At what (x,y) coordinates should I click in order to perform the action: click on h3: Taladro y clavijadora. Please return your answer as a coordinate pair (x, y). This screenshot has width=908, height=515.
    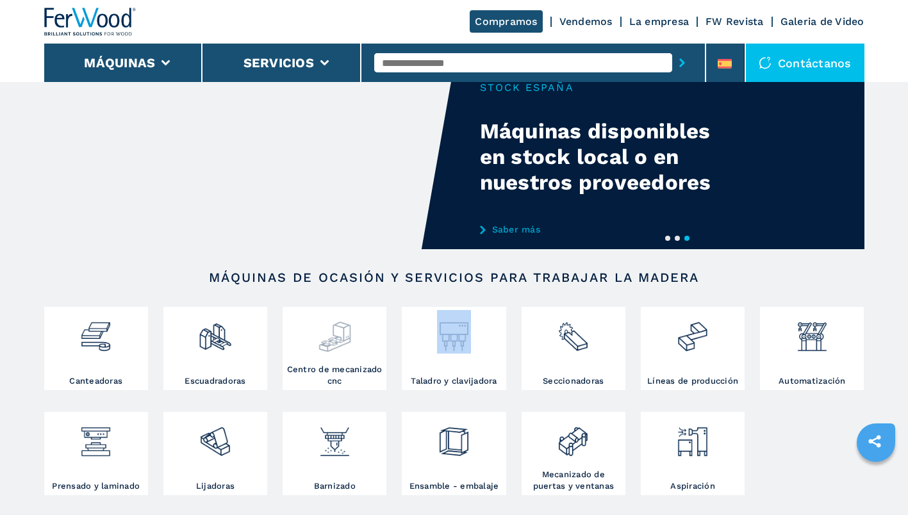
    Looking at the image, I should click on (454, 381).